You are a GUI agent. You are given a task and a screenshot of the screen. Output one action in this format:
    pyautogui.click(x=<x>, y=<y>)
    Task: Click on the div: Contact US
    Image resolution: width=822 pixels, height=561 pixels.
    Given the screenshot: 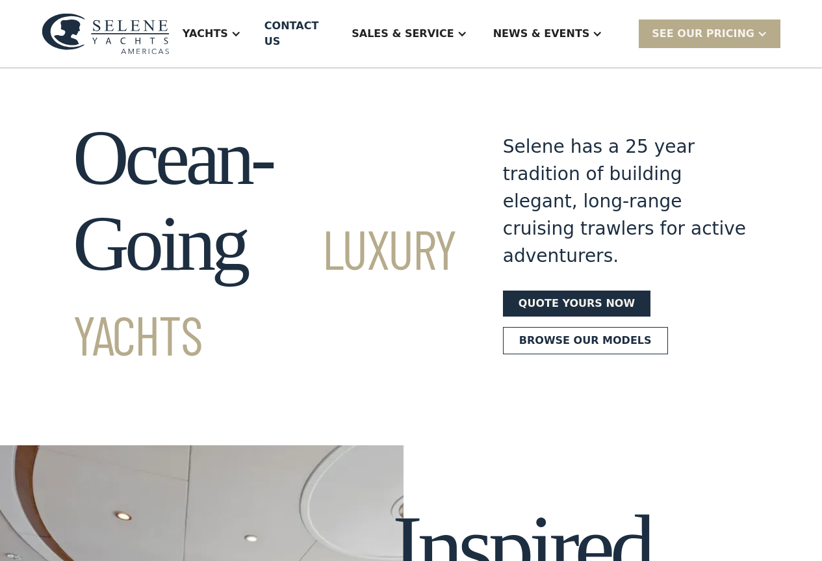 What is the action you would take?
    pyautogui.click(x=296, y=34)
    